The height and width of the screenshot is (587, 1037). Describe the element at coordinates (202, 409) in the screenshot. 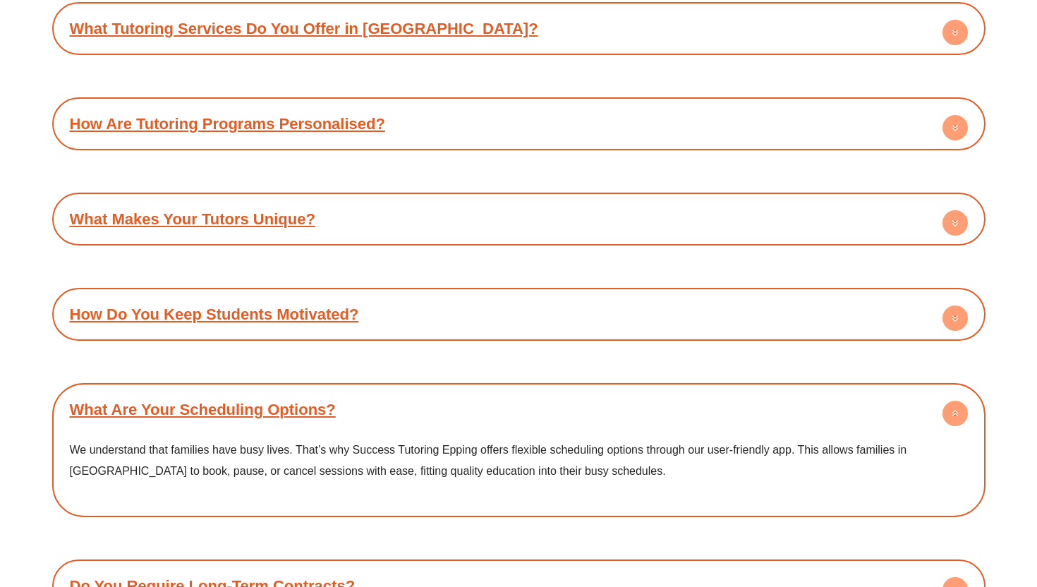

I see `a: What Are Your Scheduling Options?` at that location.